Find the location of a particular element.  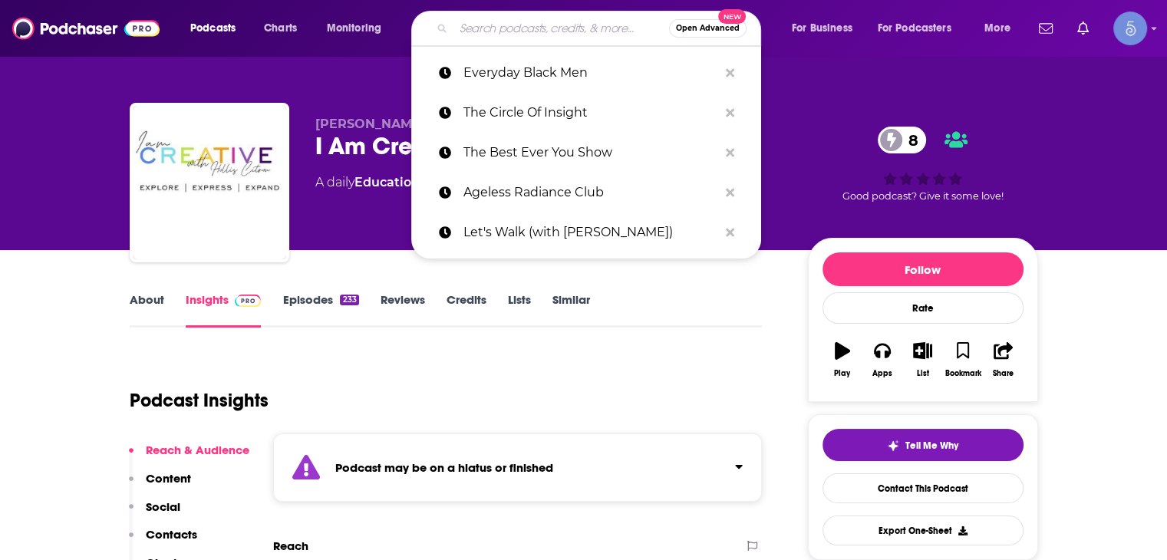

button: Play is located at coordinates (842, 360).